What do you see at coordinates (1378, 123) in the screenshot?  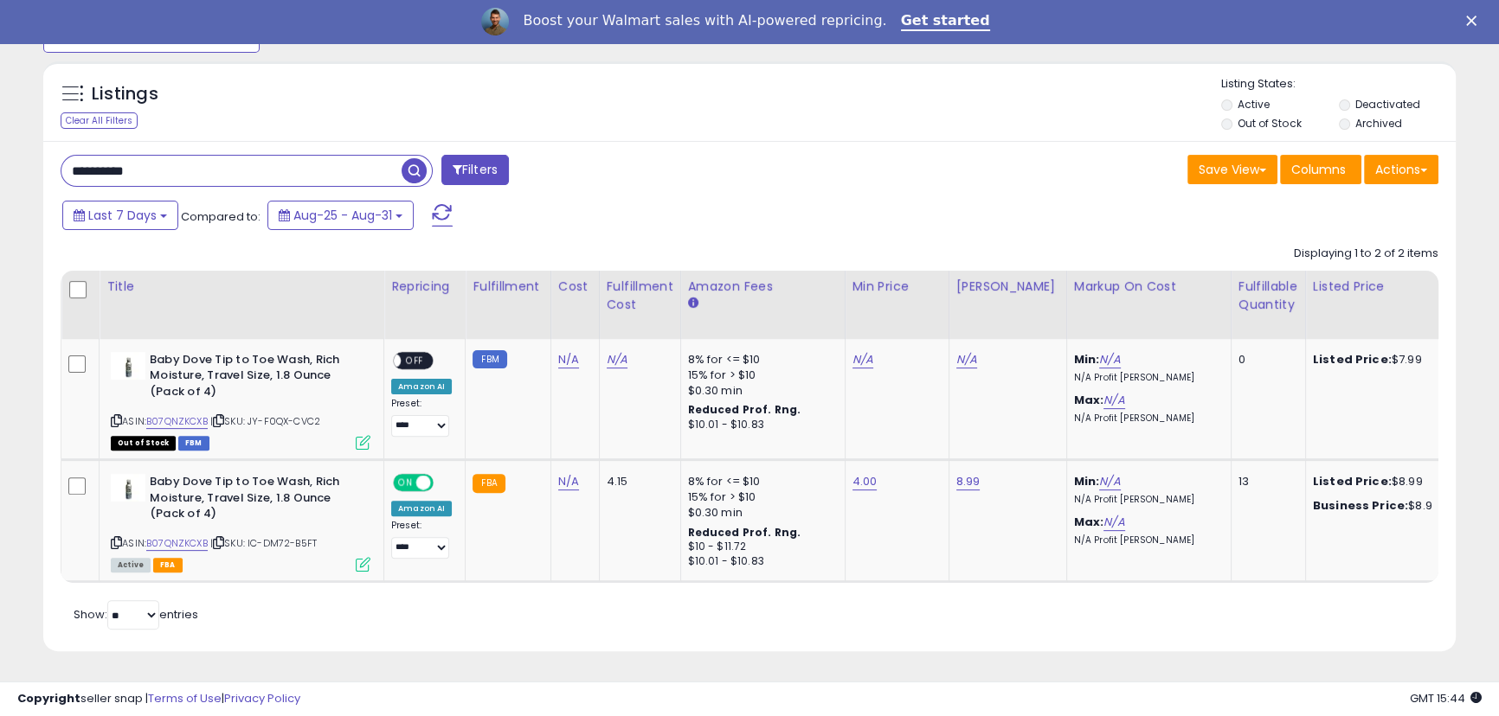 I see `label: Archived` at bounding box center [1378, 123].